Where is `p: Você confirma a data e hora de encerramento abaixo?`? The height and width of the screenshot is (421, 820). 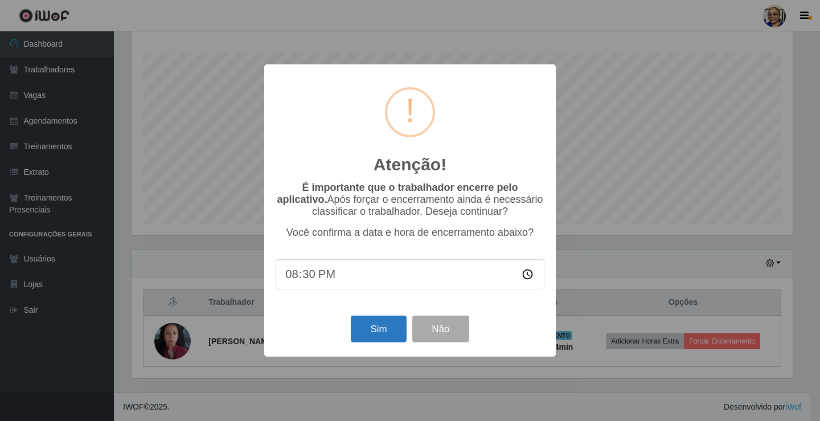 p: Você confirma a data e hora de encerramento abaixo? is located at coordinates (410, 232).